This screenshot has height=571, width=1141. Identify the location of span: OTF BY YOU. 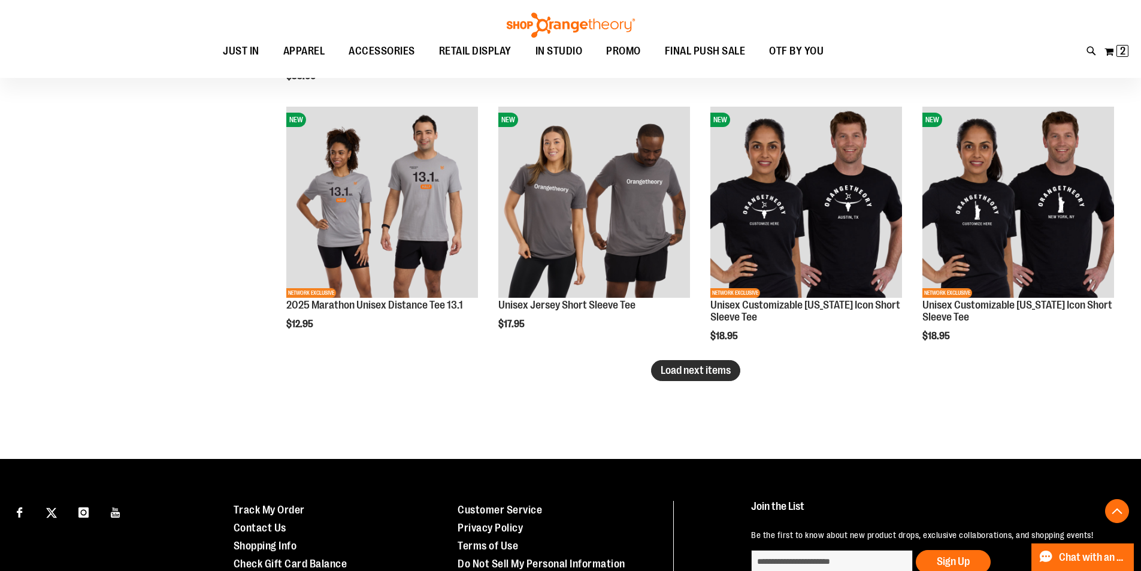
(796, 51).